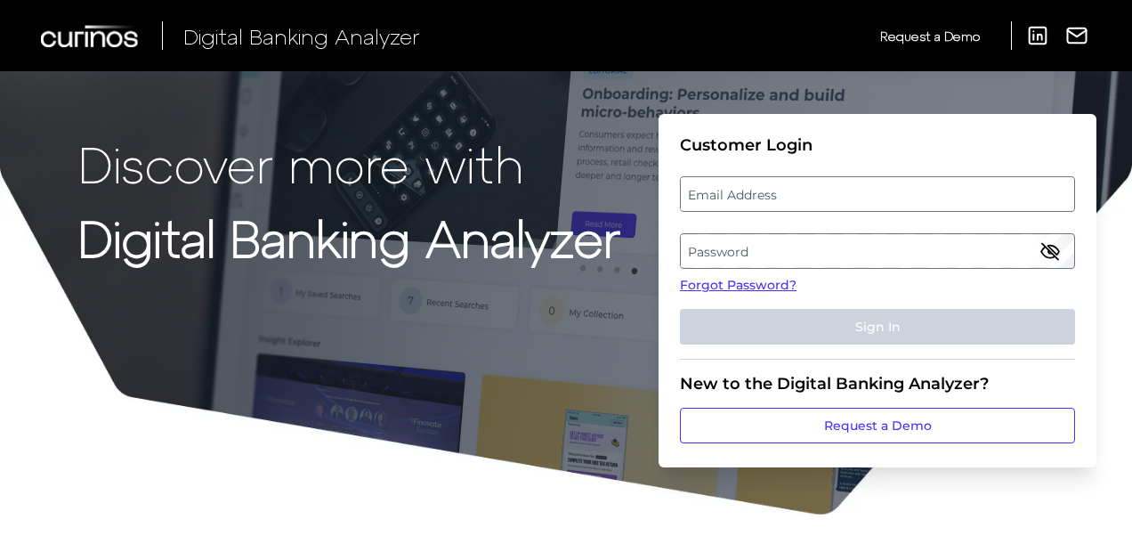 Image resolution: width=1132 pixels, height=536 pixels. I want to click on a: Forgot Password?, so click(878, 285).